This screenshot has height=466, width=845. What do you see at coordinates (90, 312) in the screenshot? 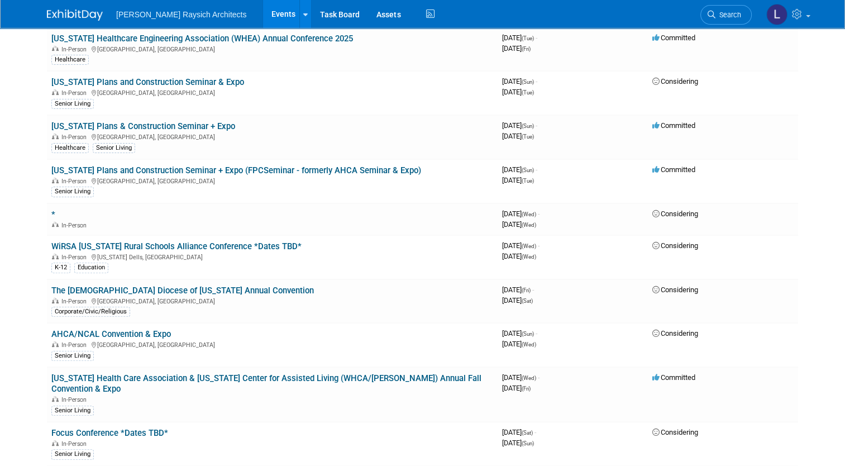
I see `div: Corporate/Civic/Religious` at bounding box center [90, 312].